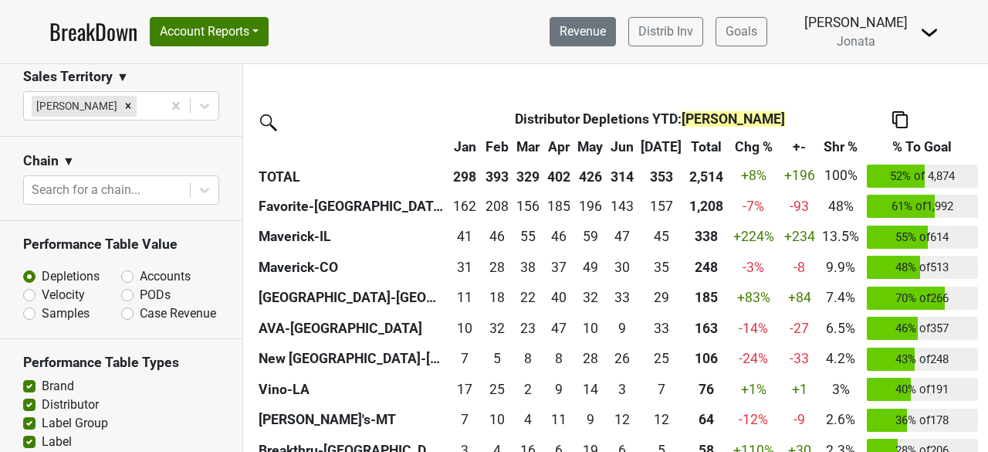 The width and height of the screenshot is (988, 452). Describe the element at coordinates (41, 161) in the screenshot. I see `h3: Chain` at that location.